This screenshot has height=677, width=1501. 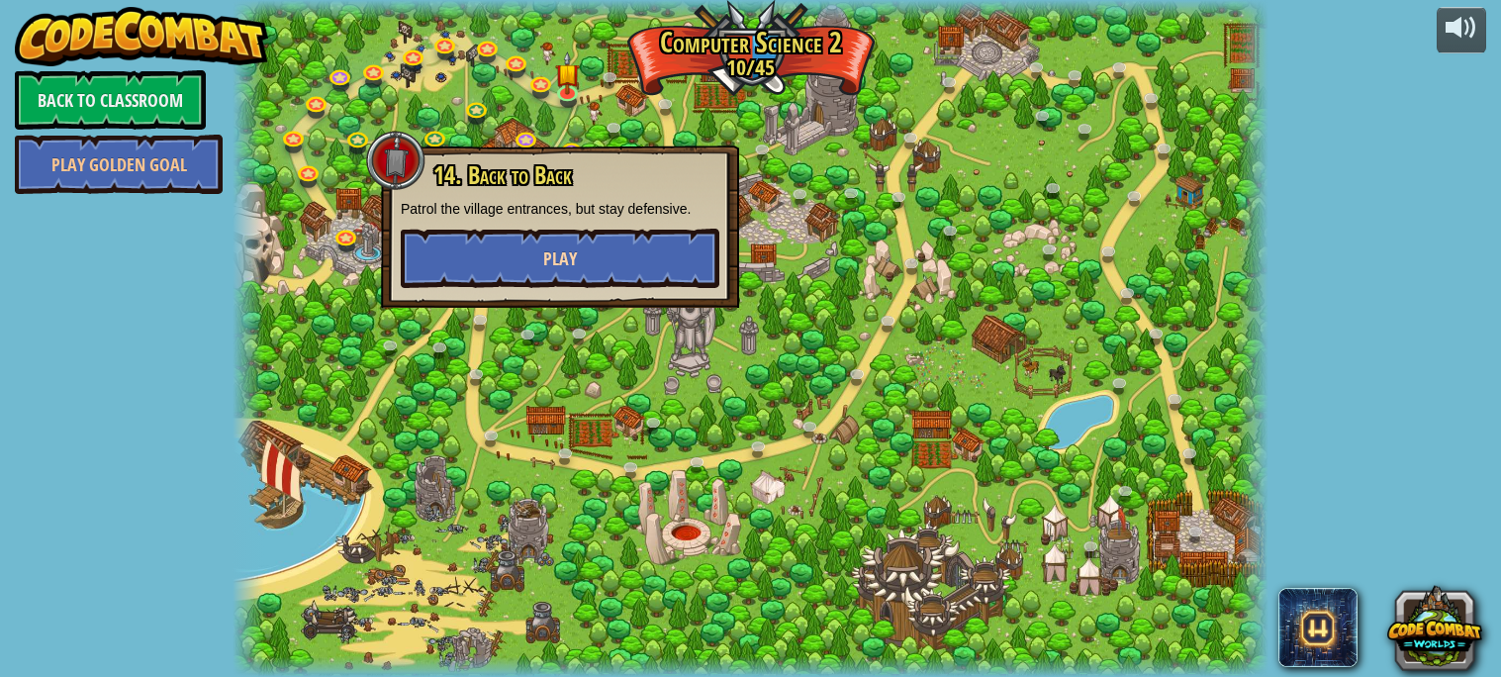 What do you see at coordinates (567, 73) in the screenshot?
I see `img: level-banner-started.png` at bounding box center [567, 73].